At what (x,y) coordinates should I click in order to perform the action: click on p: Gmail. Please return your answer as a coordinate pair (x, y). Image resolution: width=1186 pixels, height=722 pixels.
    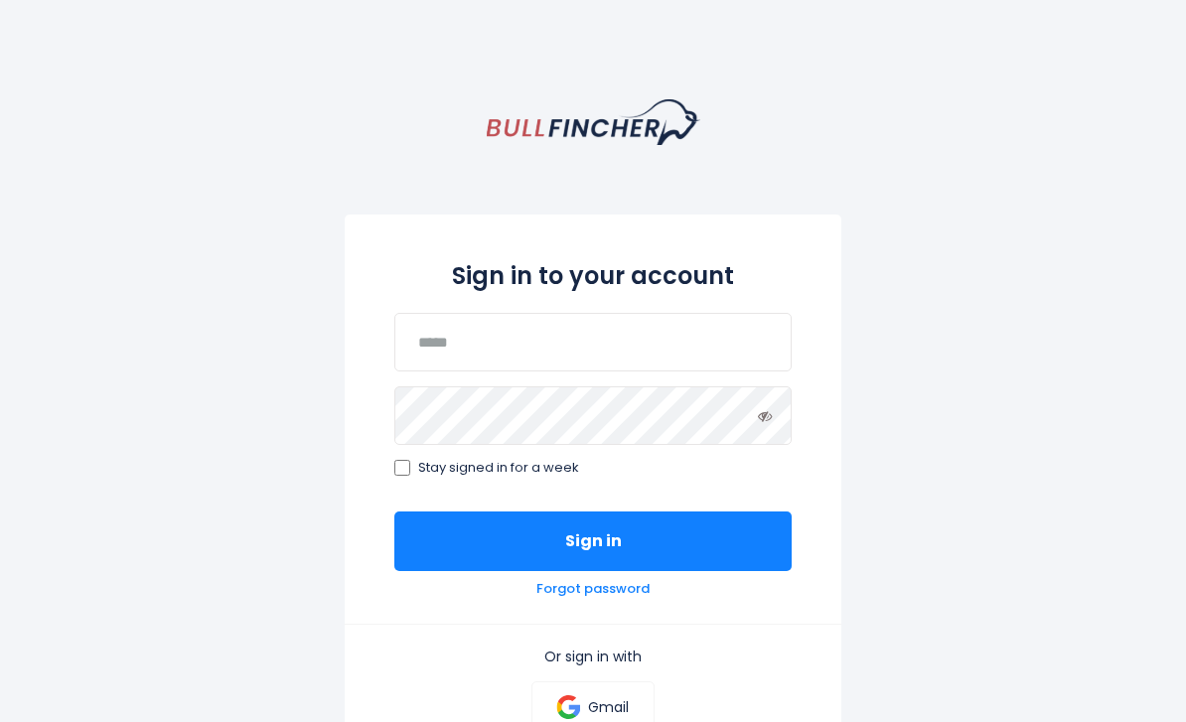
    Looking at the image, I should click on (608, 707).